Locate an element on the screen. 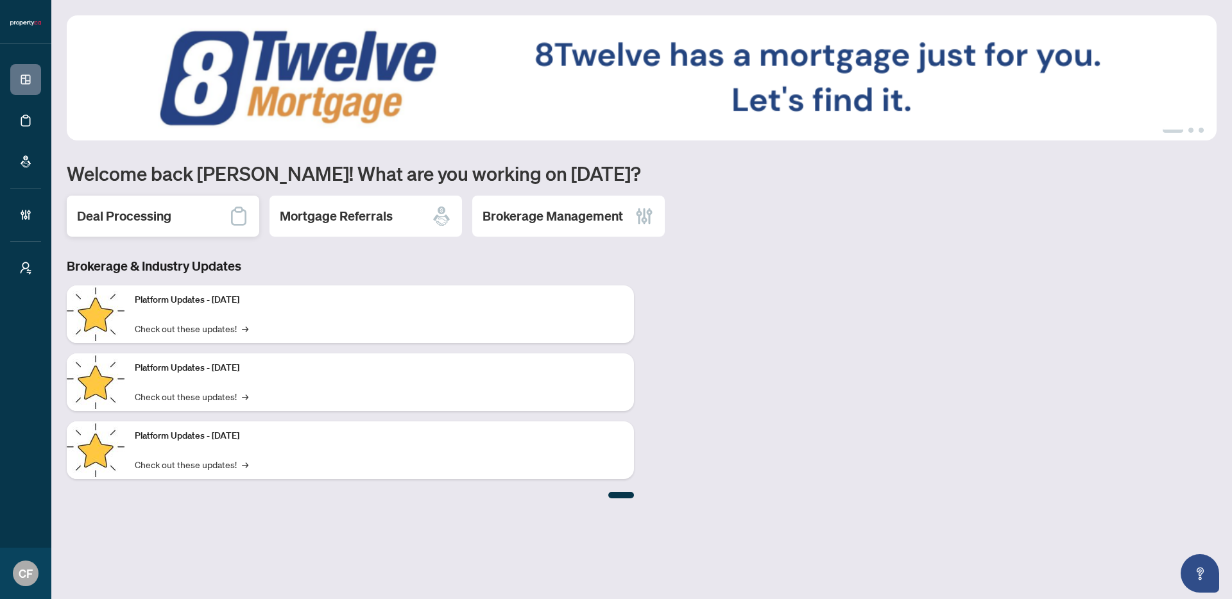 This screenshot has height=599, width=1232. h2: Brokerage Management is located at coordinates (553, 216).